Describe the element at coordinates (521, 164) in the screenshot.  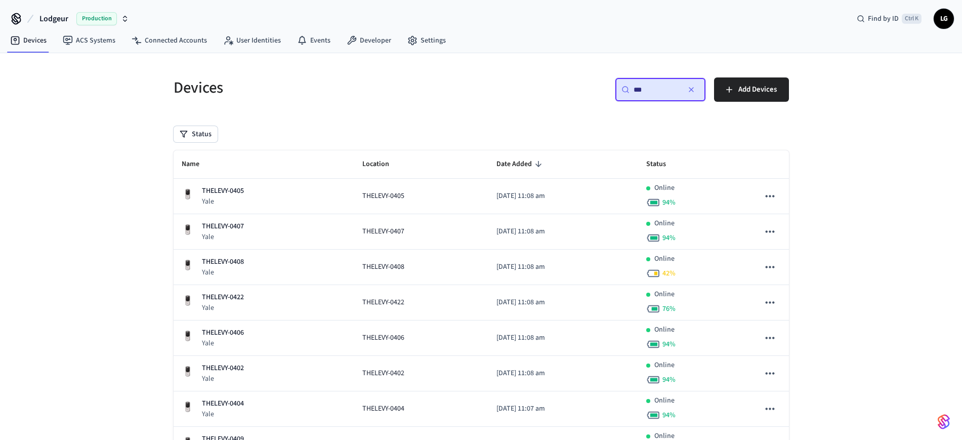
I see `span: Date Added` at that location.